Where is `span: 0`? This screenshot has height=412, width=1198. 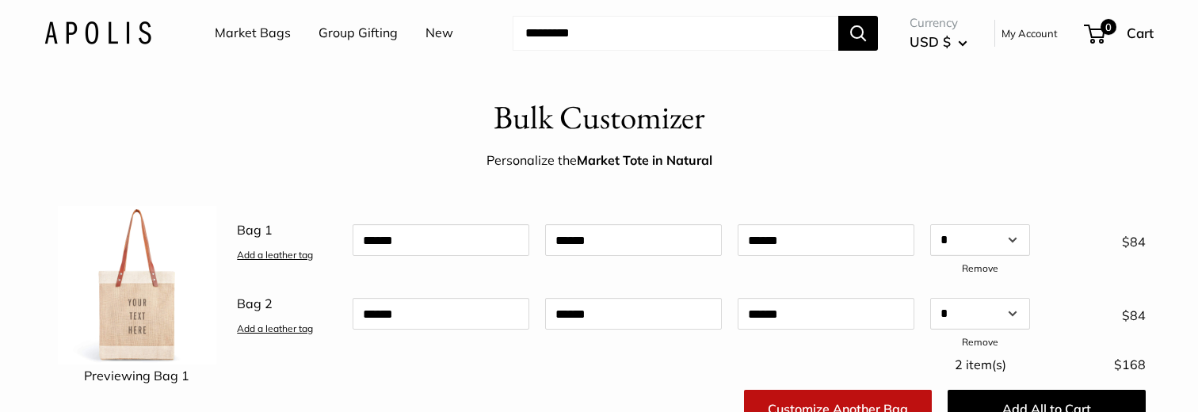
span: 0 is located at coordinates (1108, 27).